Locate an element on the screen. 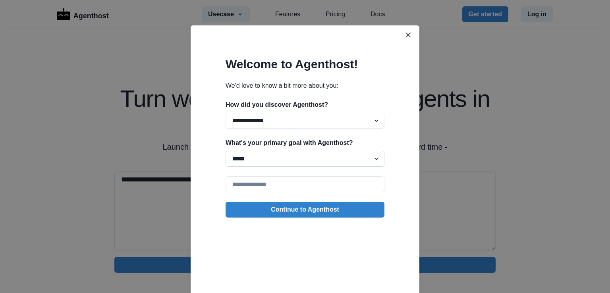  p: How did you discover Agenthost? is located at coordinates (305, 105).